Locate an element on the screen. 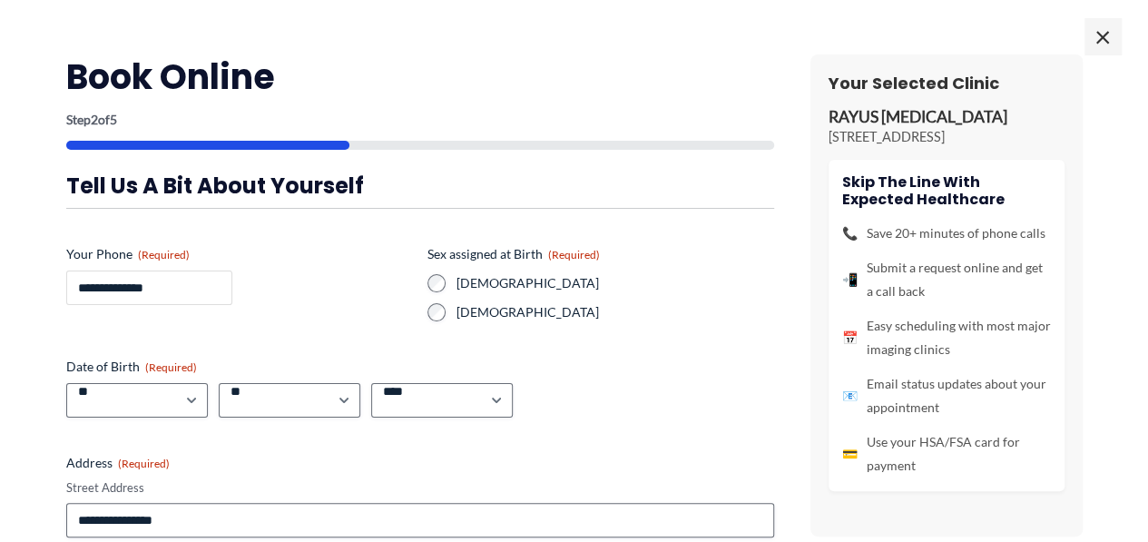 Image resolution: width=1148 pixels, height=542 pixels. label: Street Address is located at coordinates (420, 487).